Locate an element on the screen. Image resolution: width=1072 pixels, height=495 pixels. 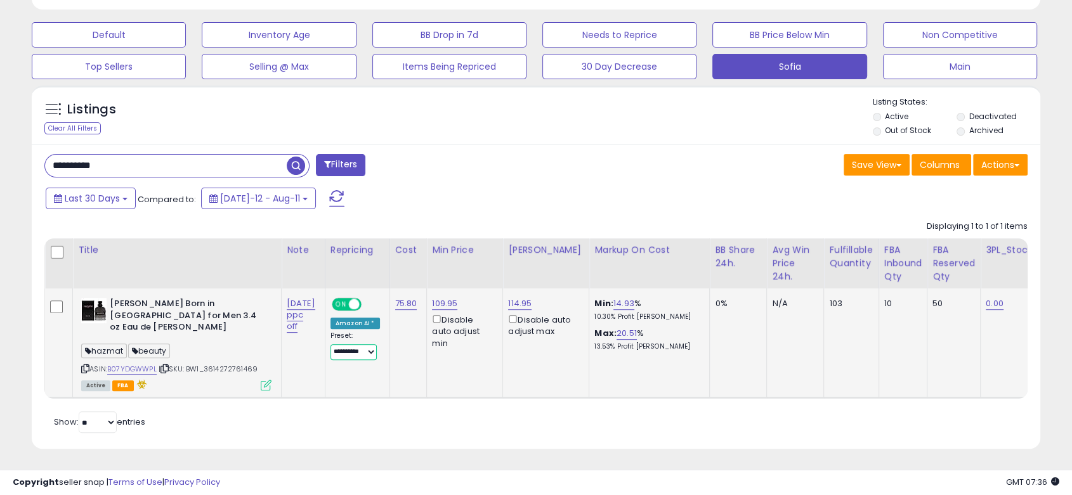
th: The percentage added to the cost of goods (COGS) that forms the calculator for Min & Max prices. is located at coordinates (650, 263).